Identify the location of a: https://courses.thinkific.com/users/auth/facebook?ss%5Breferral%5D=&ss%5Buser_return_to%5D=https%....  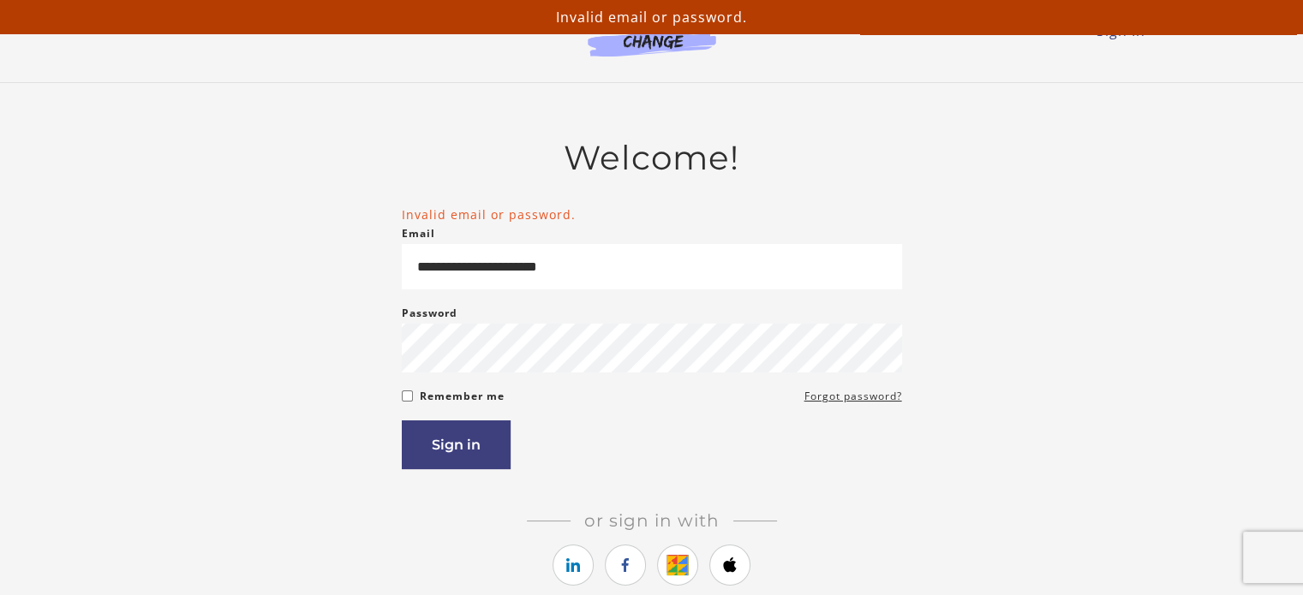
(625, 565).